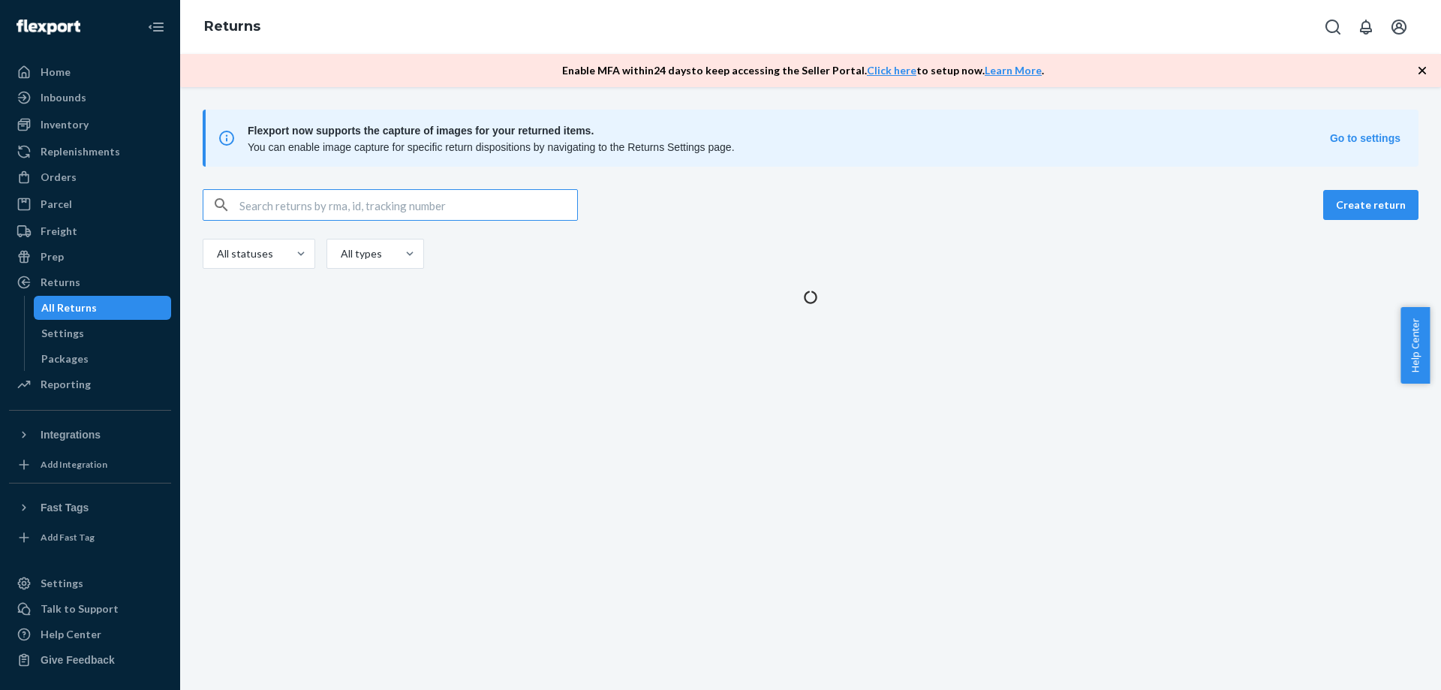 This screenshot has width=1441, height=690. I want to click on div: Talk to Support, so click(80, 609).